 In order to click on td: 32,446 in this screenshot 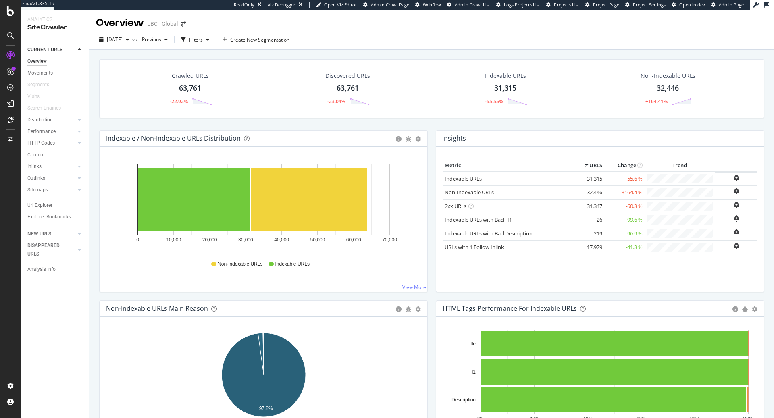, I will do `click(588, 192)`.